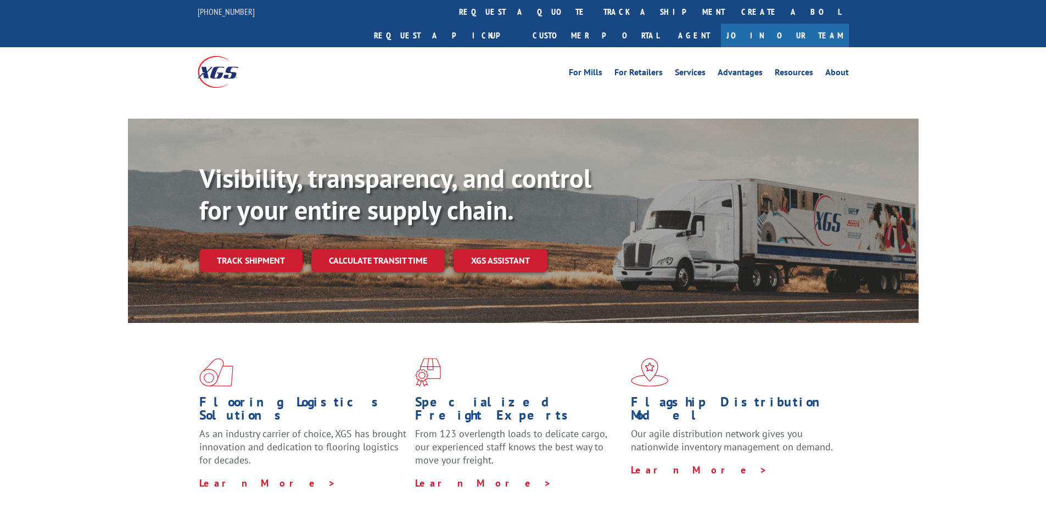  Describe the element at coordinates (500, 260) in the screenshot. I see `a: XGS ASSISTANT` at that location.